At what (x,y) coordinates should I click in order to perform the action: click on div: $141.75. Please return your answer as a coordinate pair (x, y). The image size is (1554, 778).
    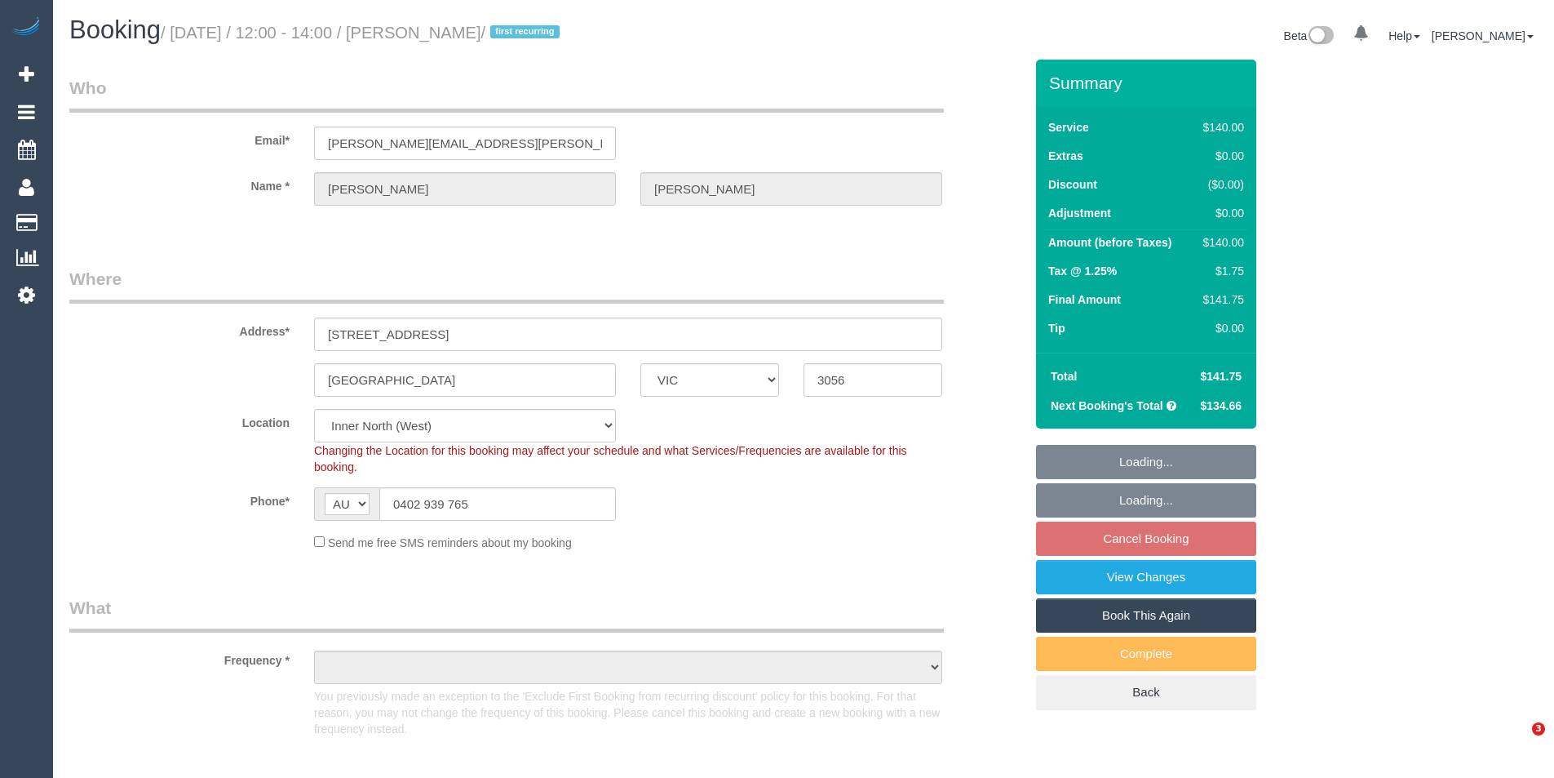
    Looking at the image, I should click on (1221, 299).